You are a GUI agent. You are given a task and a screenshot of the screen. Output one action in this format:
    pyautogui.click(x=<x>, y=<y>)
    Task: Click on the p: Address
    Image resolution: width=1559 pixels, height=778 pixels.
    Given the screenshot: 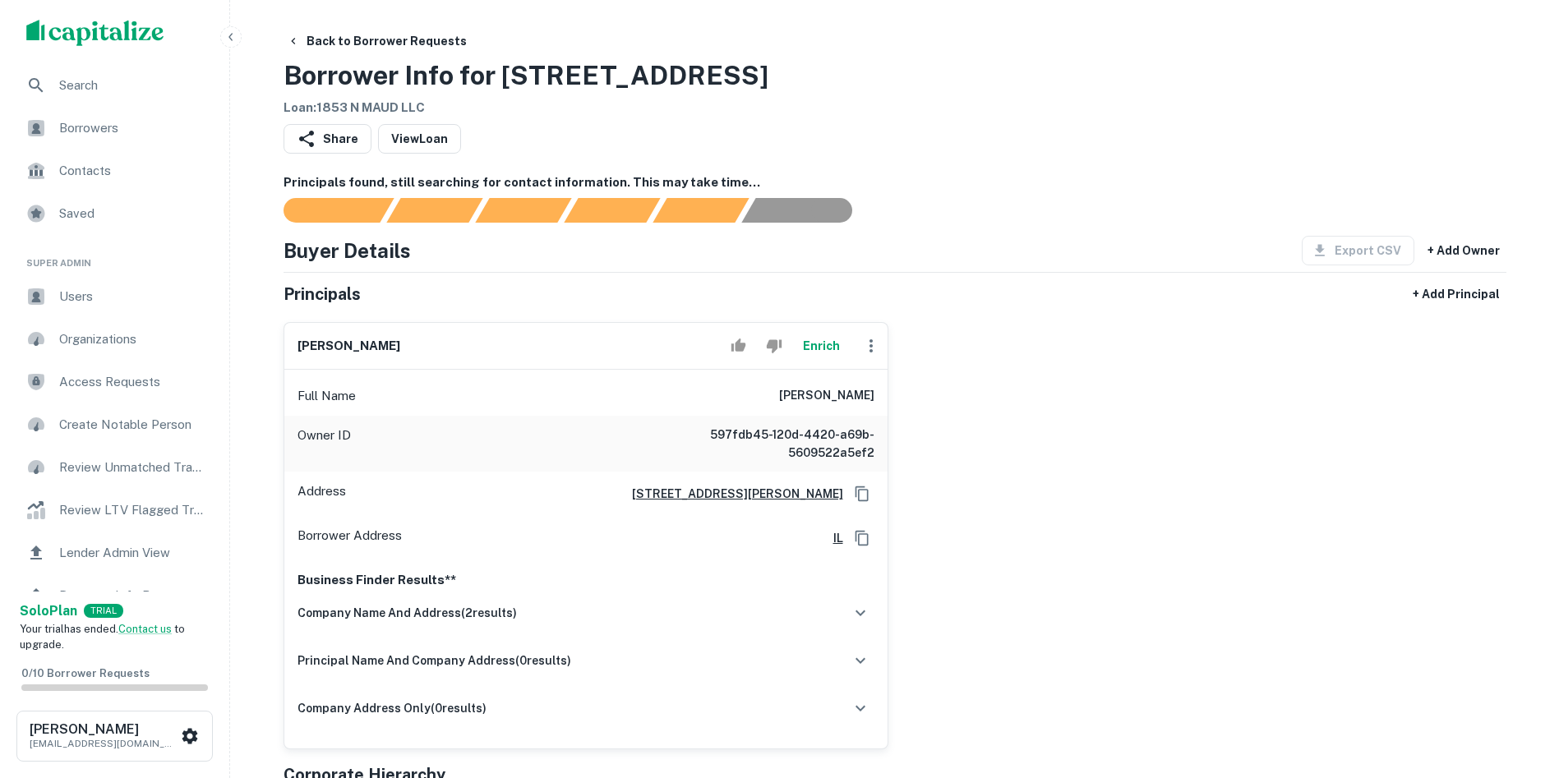 What is the action you would take?
    pyautogui.click(x=321, y=494)
    